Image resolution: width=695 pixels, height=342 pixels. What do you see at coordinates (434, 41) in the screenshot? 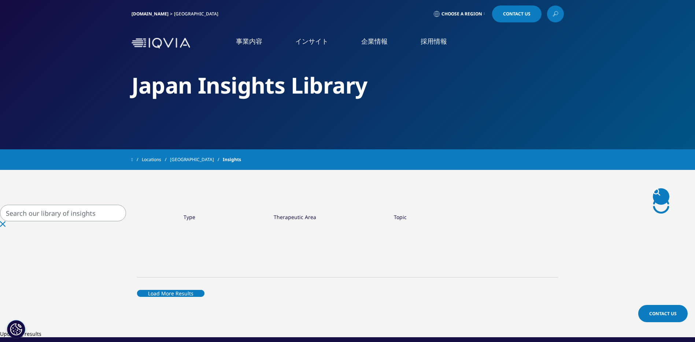
I see `a: 採用情報` at bounding box center [434, 41].